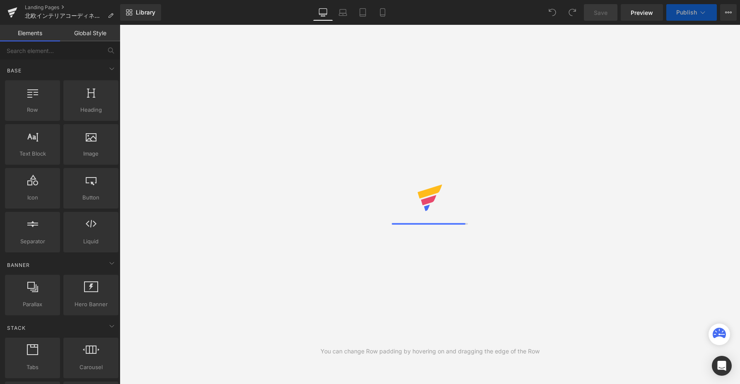 This screenshot has height=384, width=740. I want to click on button: Redo, so click(572, 12).